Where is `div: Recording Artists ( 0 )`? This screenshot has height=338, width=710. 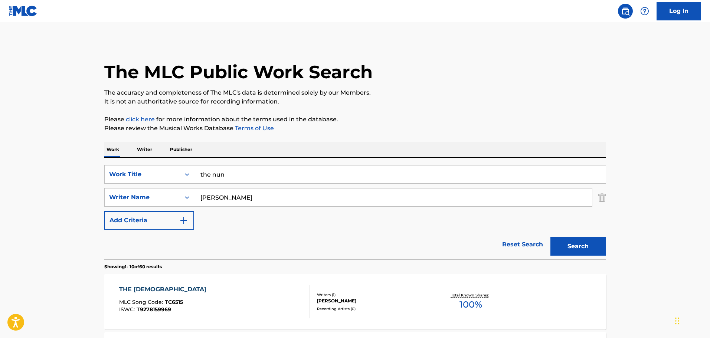 div: Recording Artists ( 0 ) is located at coordinates (373, 309).